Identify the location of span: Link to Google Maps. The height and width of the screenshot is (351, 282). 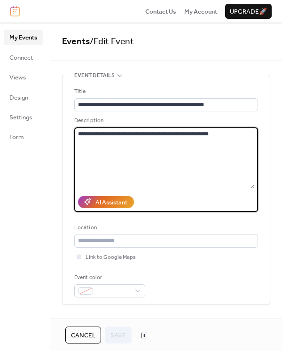
(111, 258).